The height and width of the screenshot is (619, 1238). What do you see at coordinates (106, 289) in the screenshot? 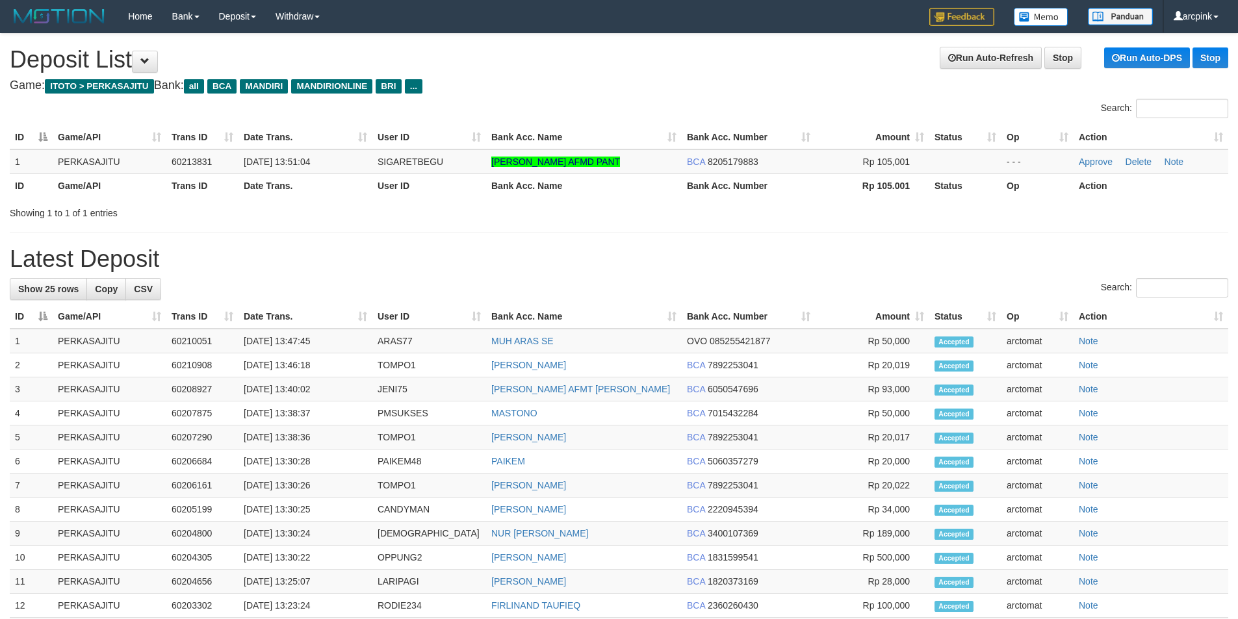
I see `a: Copy` at bounding box center [106, 289].